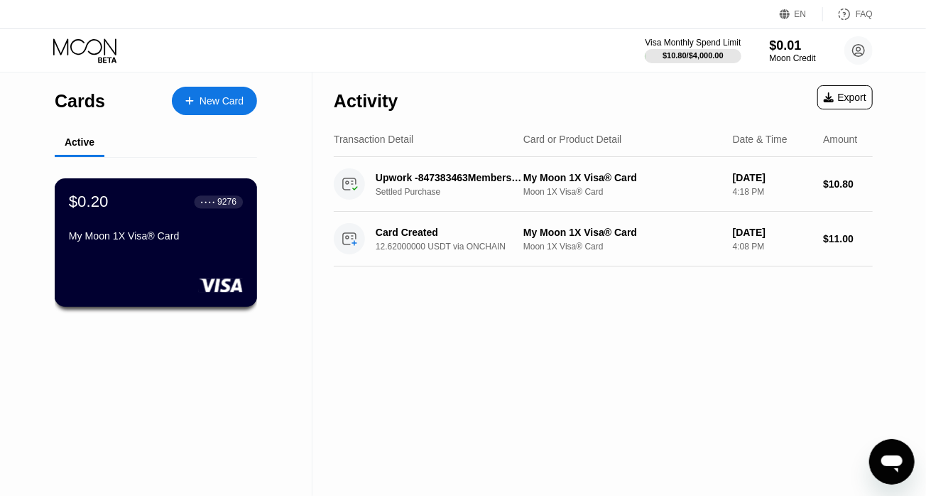 The width and height of the screenshot is (926, 496). Describe the element at coordinates (450, 232) in the screenshot. I see `div: Card Created` at that location.